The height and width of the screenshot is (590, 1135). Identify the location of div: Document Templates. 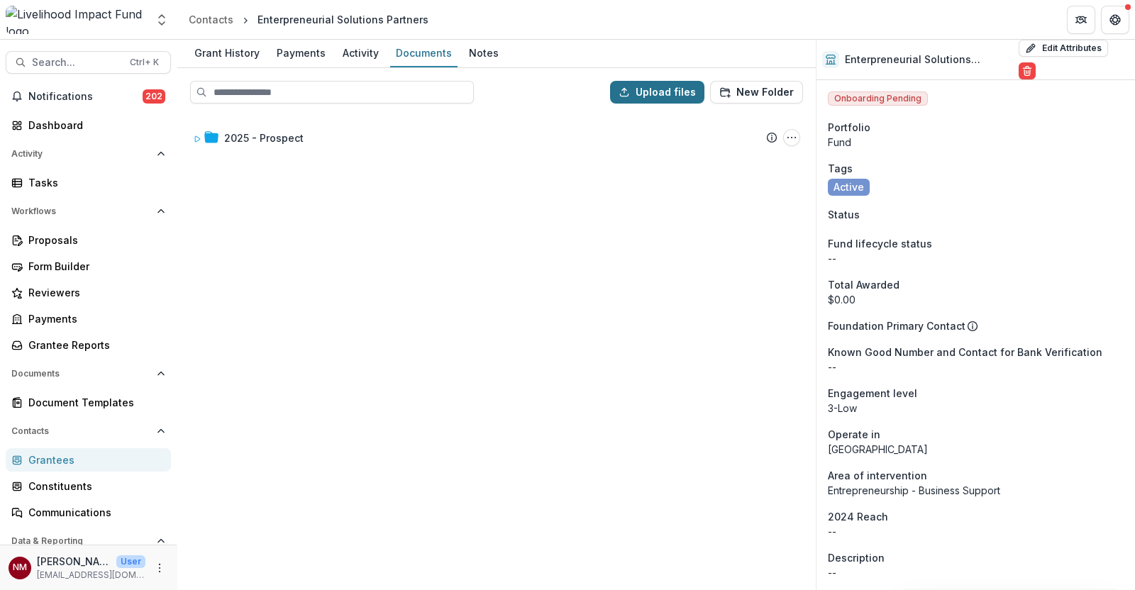
(94, 402).